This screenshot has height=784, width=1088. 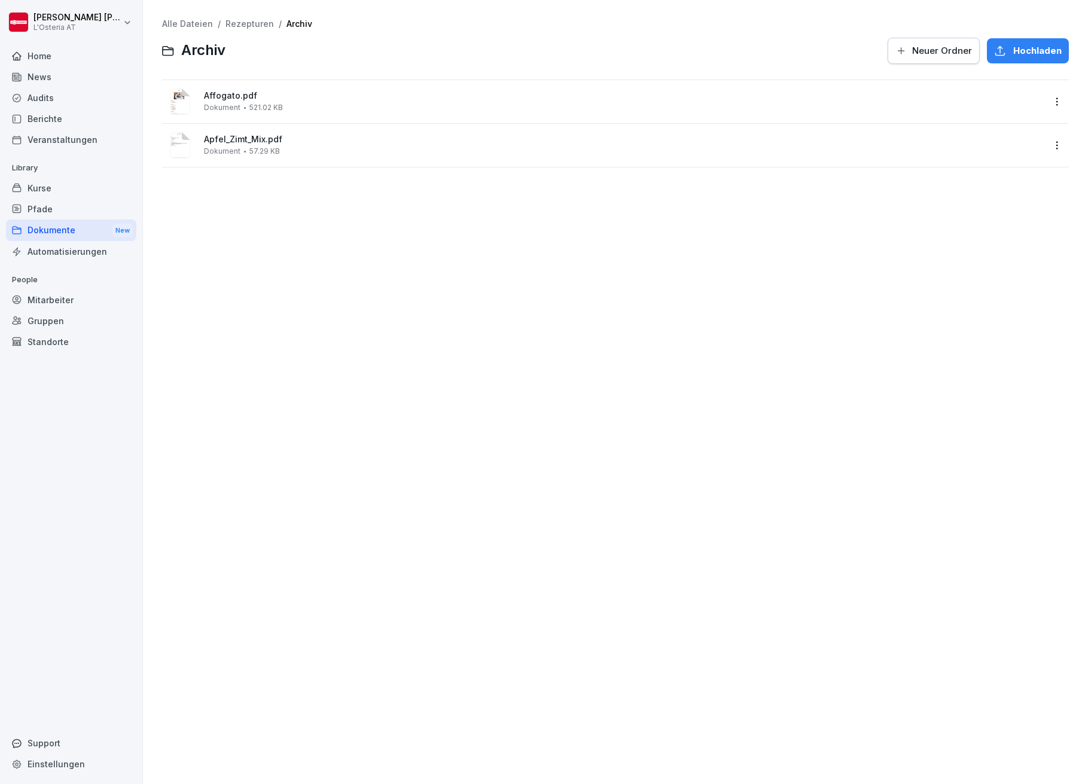 What do you see at coordinates (942, 51) in the screenshot?
I see `span: Neuer Ordner` at bounding box center [942, 51].